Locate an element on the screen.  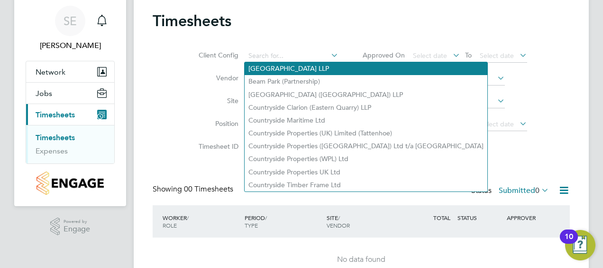
div: Timesheets is located at coordinates (70, 144).